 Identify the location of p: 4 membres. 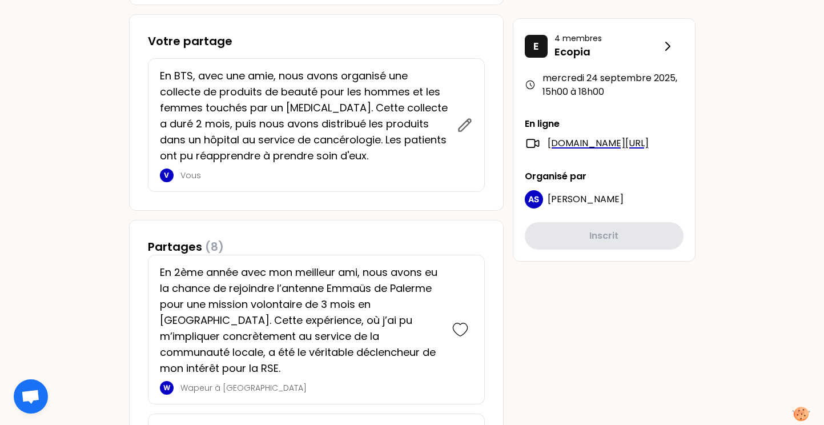
(608, 38).